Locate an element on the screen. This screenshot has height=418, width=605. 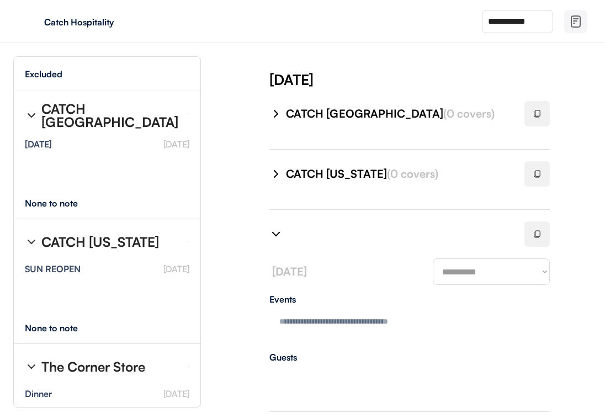
div: Dinner is located at coordinates (38, 394).